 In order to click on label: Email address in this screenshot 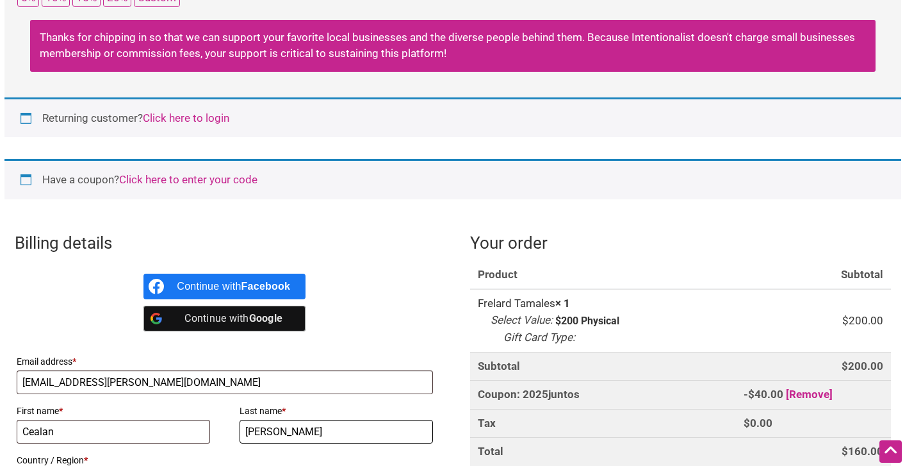, I will do `click(225, 361)`.